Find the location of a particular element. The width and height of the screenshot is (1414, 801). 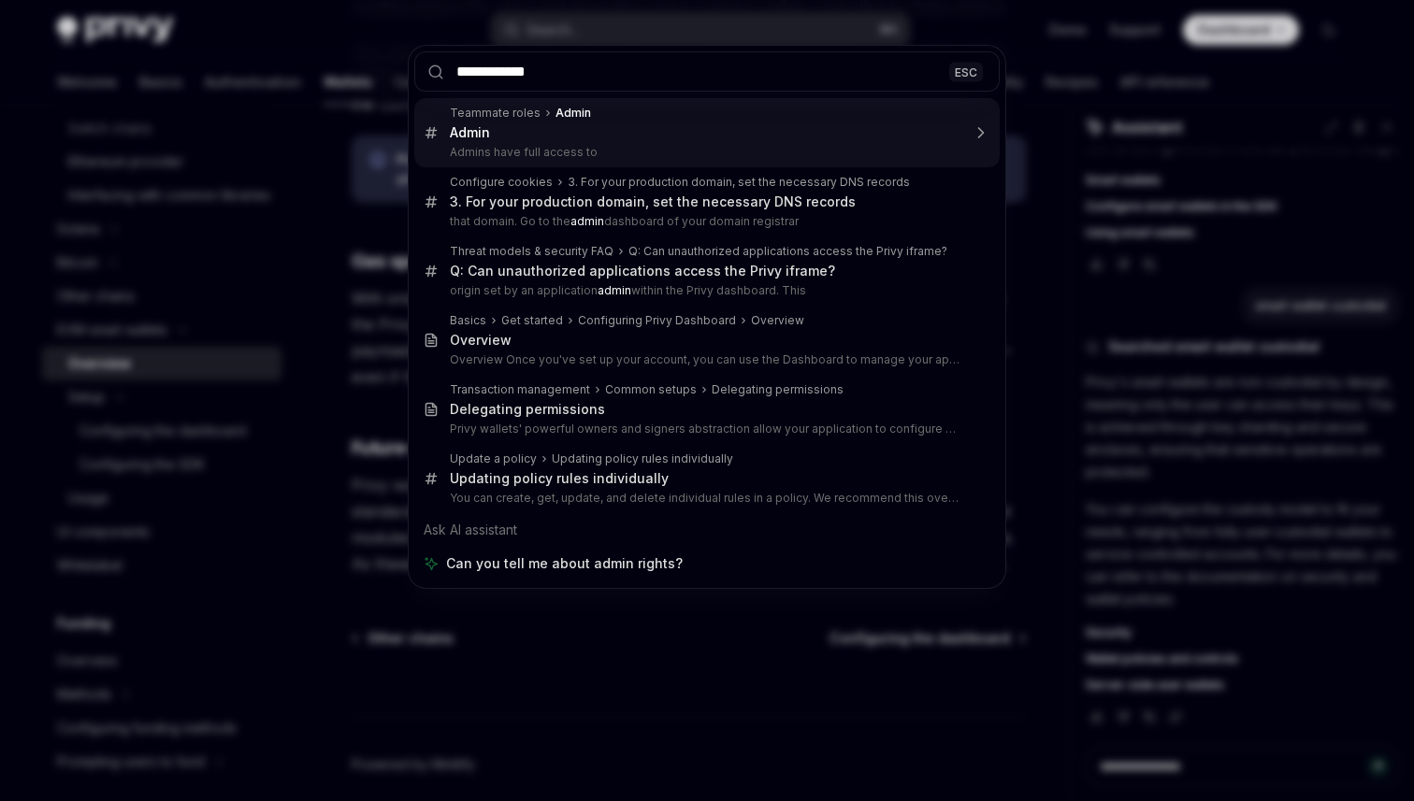

p: You can create, get, update, and delete individual rules in a policy. We recommend this over updatin is located at coordinates (705, 498).